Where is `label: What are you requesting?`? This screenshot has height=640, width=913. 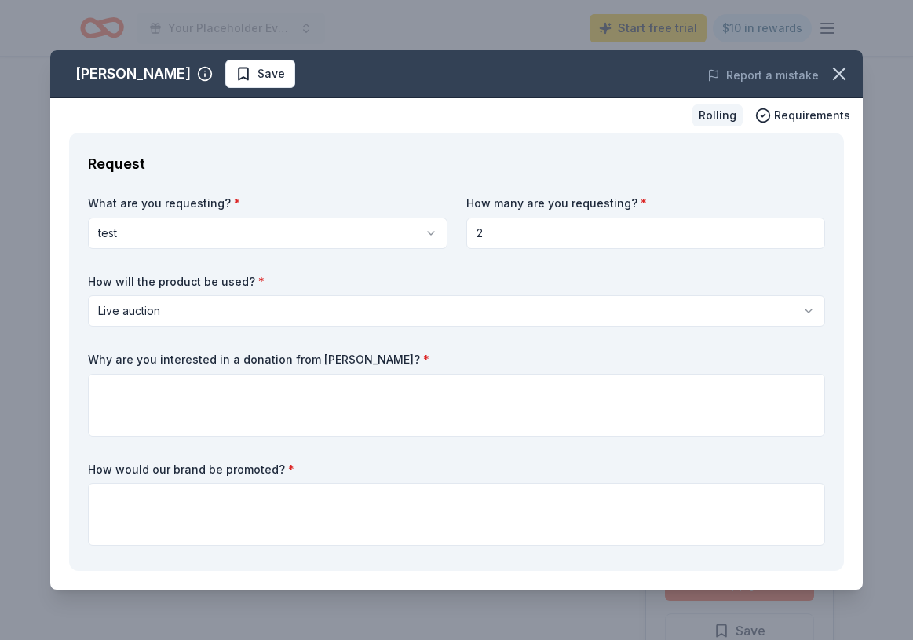 label: What are you requesting? is located at coordinates (268, 203).